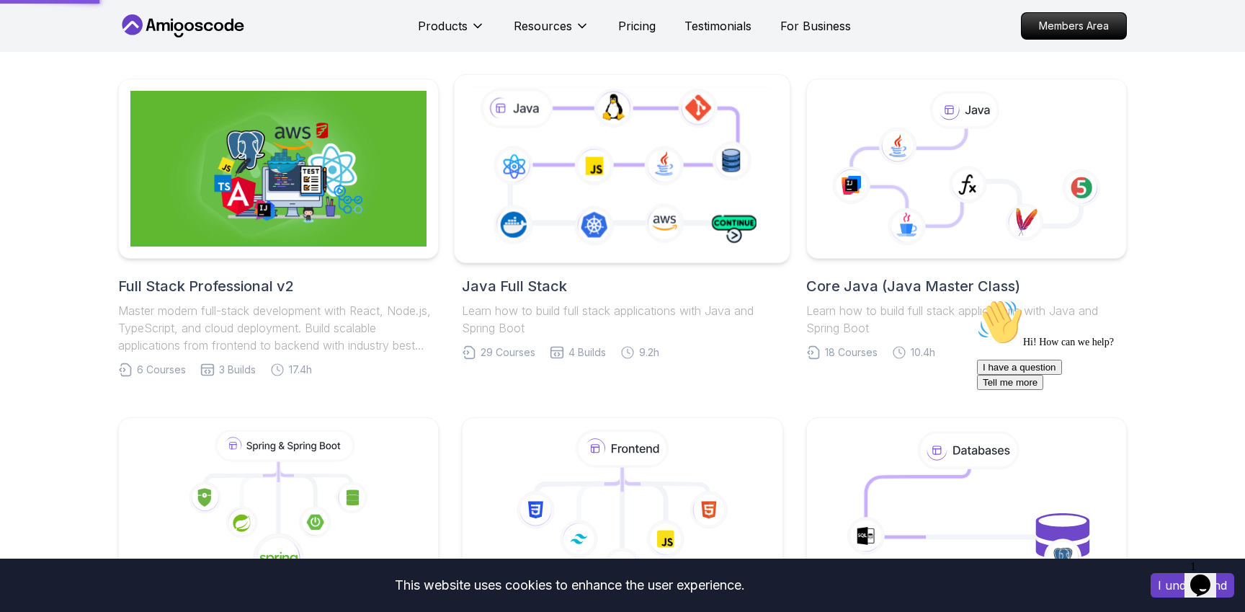  I want to click on button: Products, so click(451, 32).